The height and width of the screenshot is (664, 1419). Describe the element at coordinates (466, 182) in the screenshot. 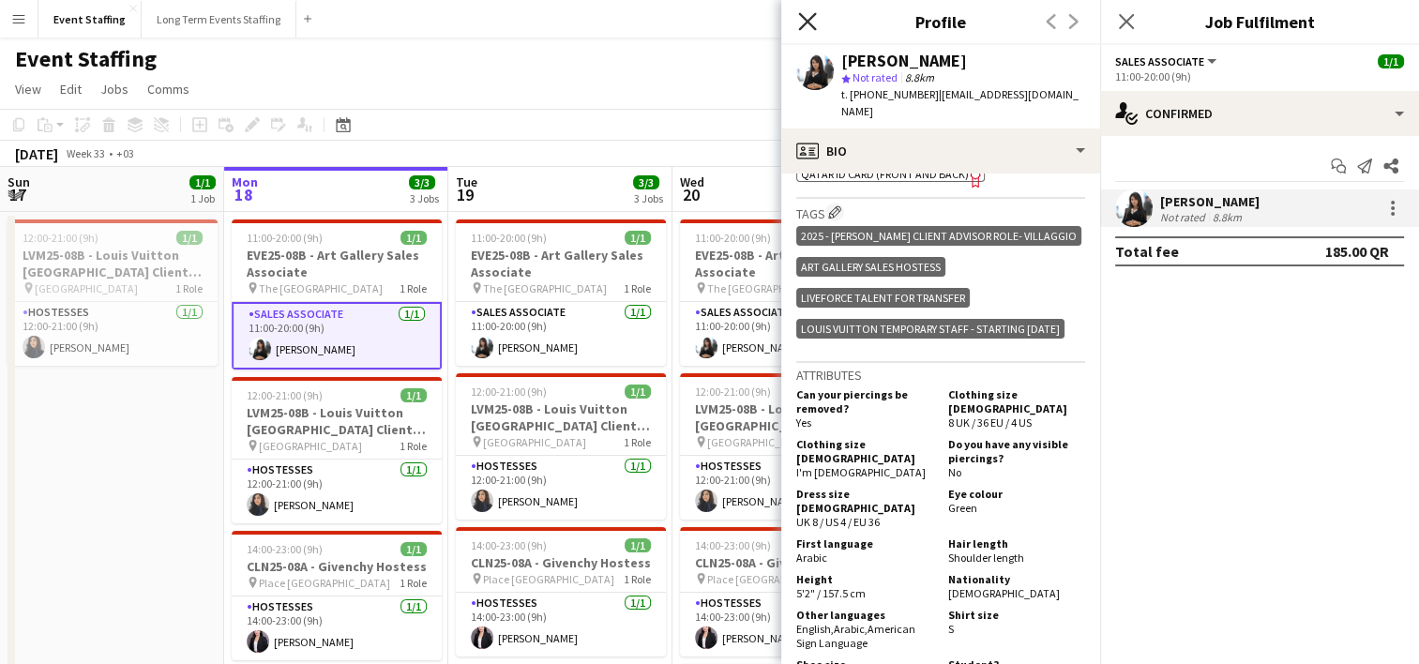

I see `span: Tue` at that location.